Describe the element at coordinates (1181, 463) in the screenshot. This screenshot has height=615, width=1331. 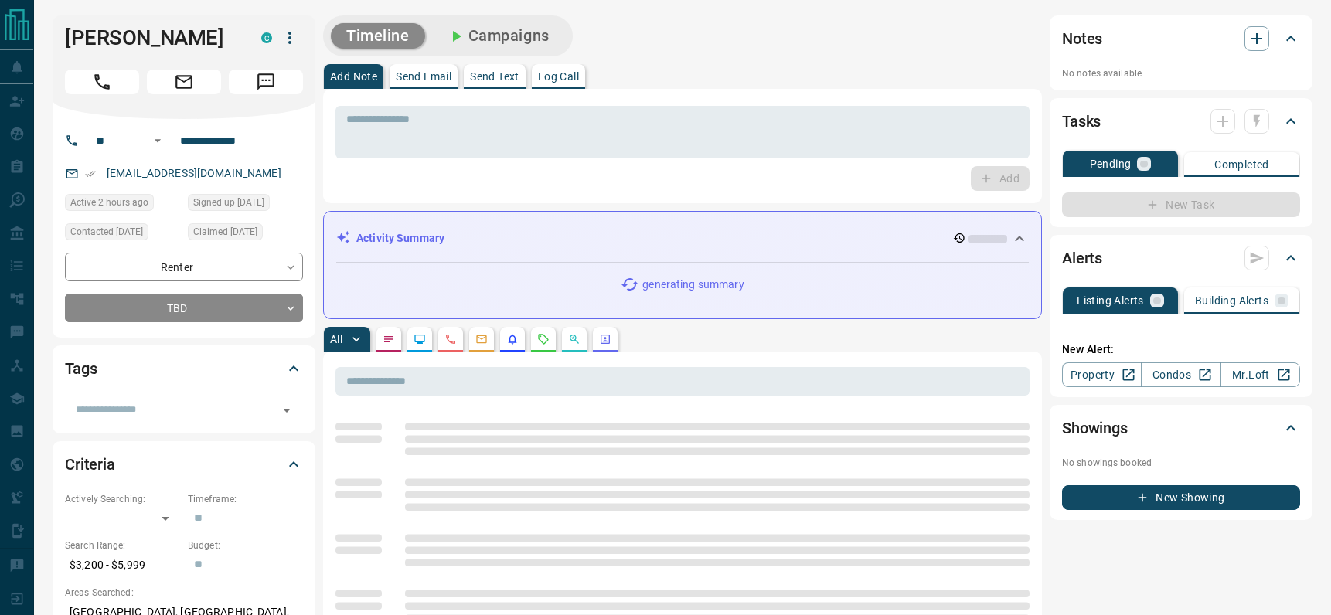
I see `p: No showings booked` at that location.